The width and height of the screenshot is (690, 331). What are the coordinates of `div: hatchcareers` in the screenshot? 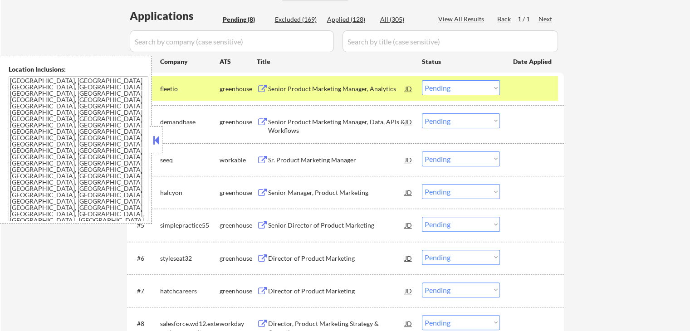 It's located at (190, 291).